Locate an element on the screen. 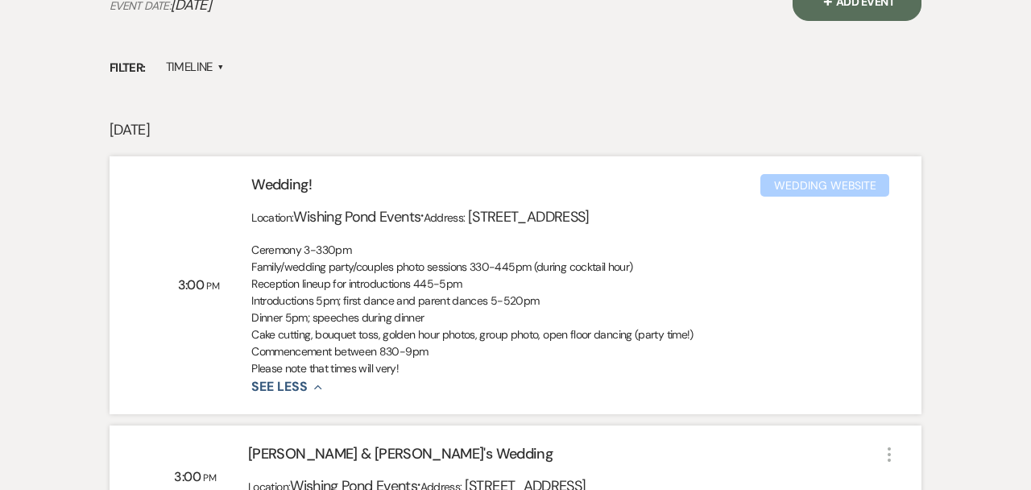 This screenshot has height=490, width=1031. div: Wedding Website is located at coordinates (825, 185).